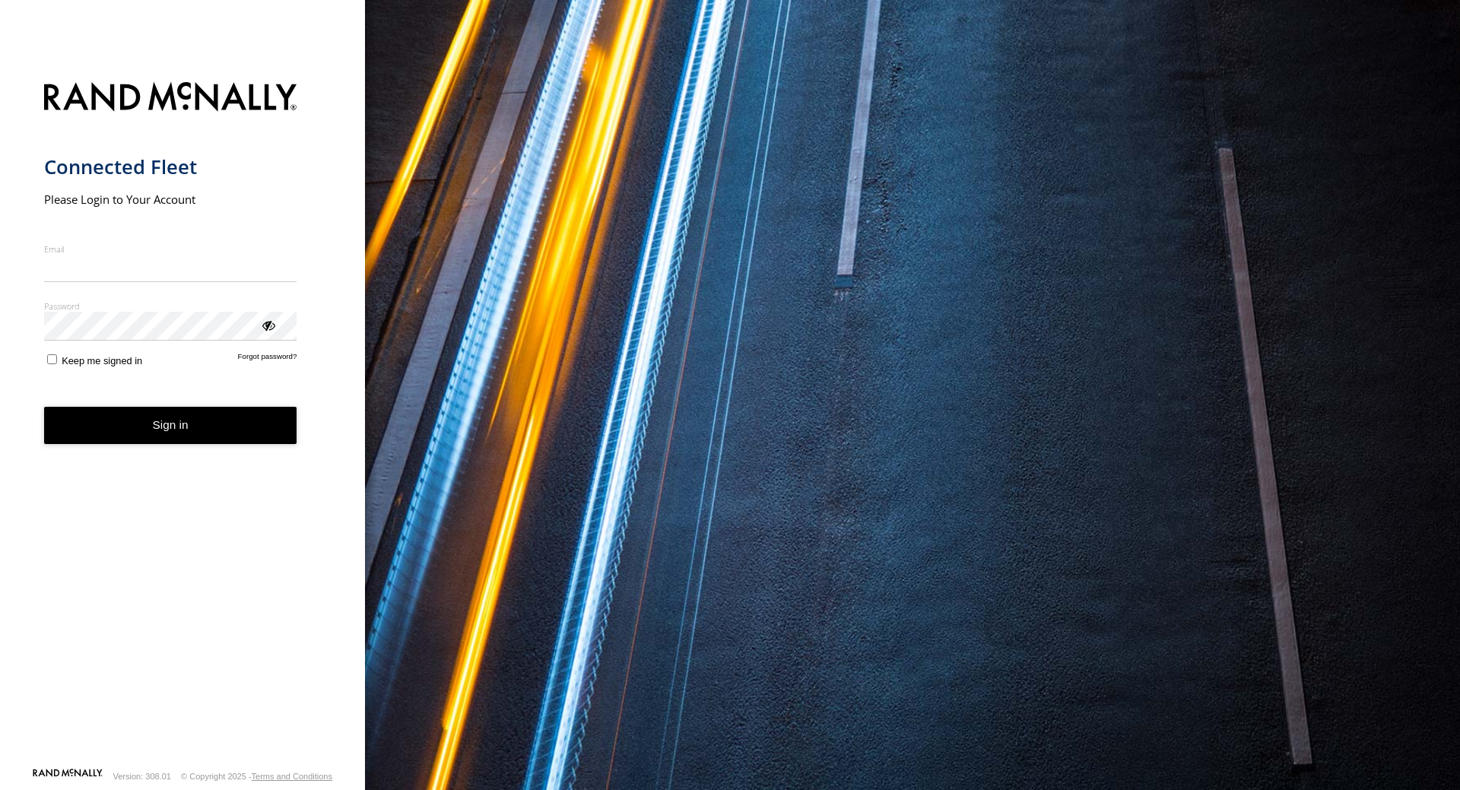  What do you see at coordinates (292, 776) in the screenshot?
I see `a: Terms and Conditions` at bounding box center [292, 776].